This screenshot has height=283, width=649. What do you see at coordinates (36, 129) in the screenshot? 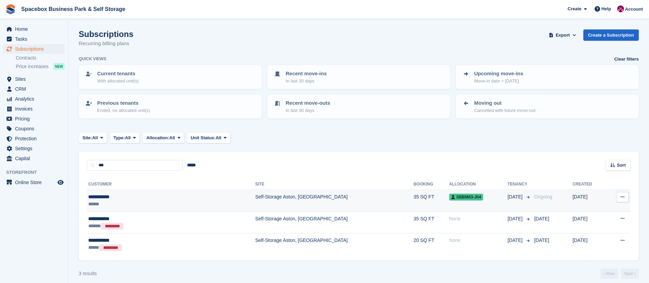
I see `span: Coupons` at bounding box center [36, 129].